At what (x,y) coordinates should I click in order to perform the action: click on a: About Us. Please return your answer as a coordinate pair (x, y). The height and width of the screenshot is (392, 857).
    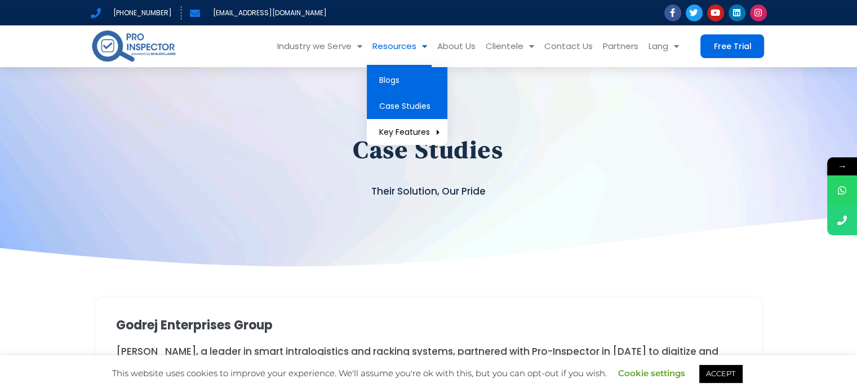
    Looking at the image, I should click on (456, 46).